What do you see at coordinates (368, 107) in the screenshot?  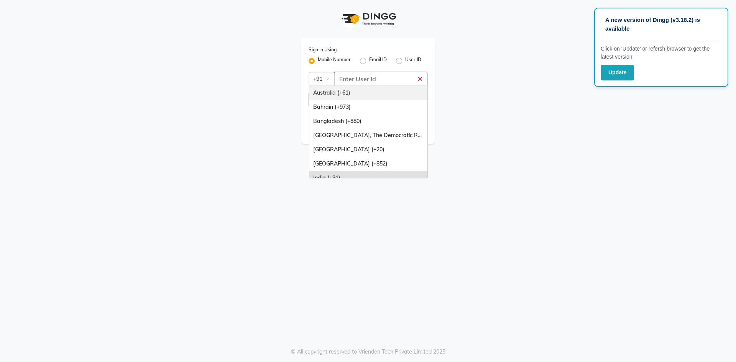 I see `div: Bahrain (+973)` at bounding box center [368, 107].